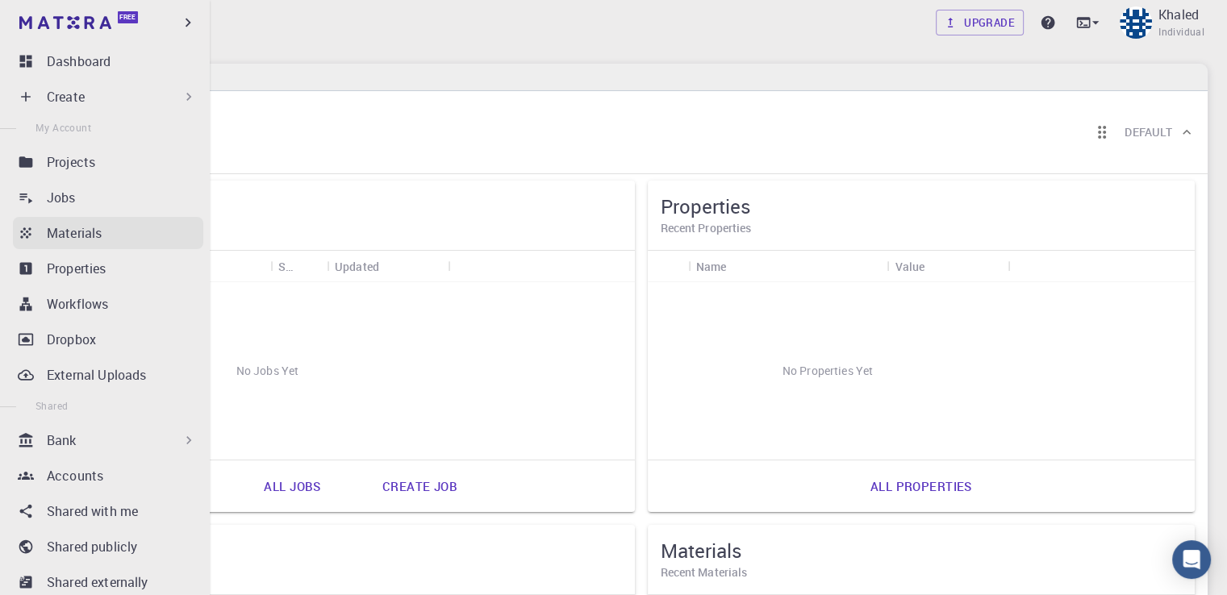 This screenshot has height=595, width=1227. Describe the element at coordinates (74, 233) in the screenshot. I see `p: Materials` at that location.